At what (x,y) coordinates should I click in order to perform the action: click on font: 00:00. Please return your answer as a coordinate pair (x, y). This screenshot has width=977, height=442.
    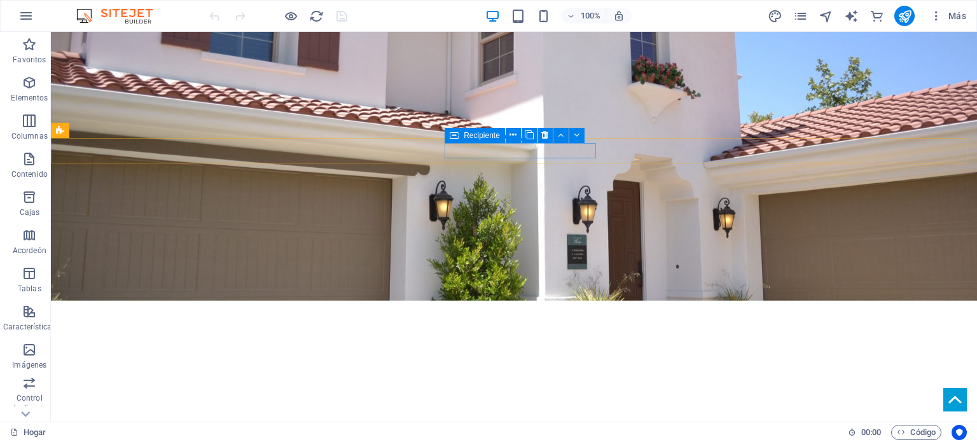
    Looking at the image, I should click on (871, 432).